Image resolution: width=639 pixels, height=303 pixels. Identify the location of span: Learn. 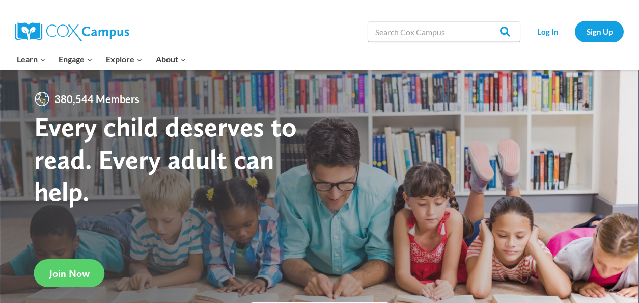
(31, 59).